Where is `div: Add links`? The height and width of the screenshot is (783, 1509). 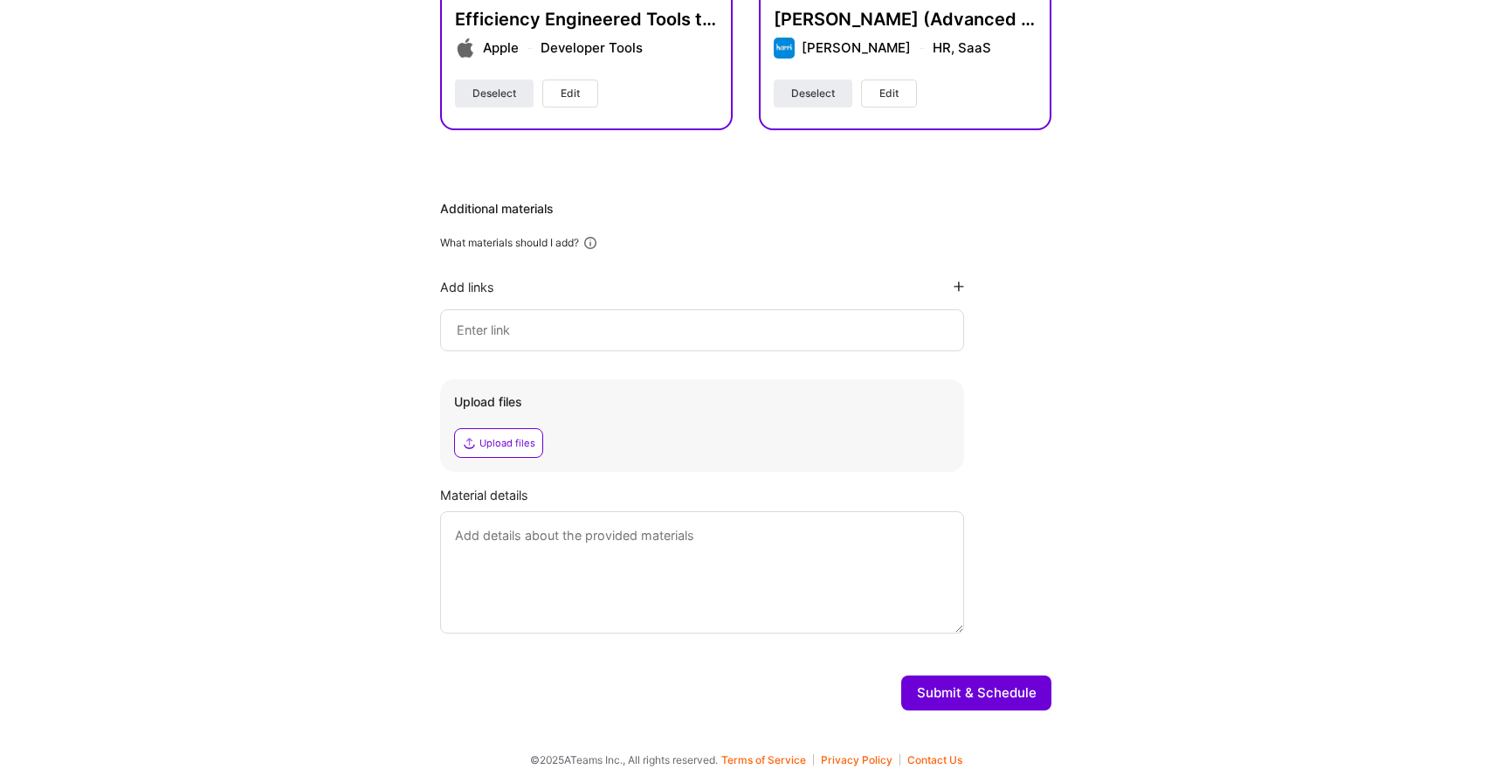
div: Add links is located at coordinates (467, 287).